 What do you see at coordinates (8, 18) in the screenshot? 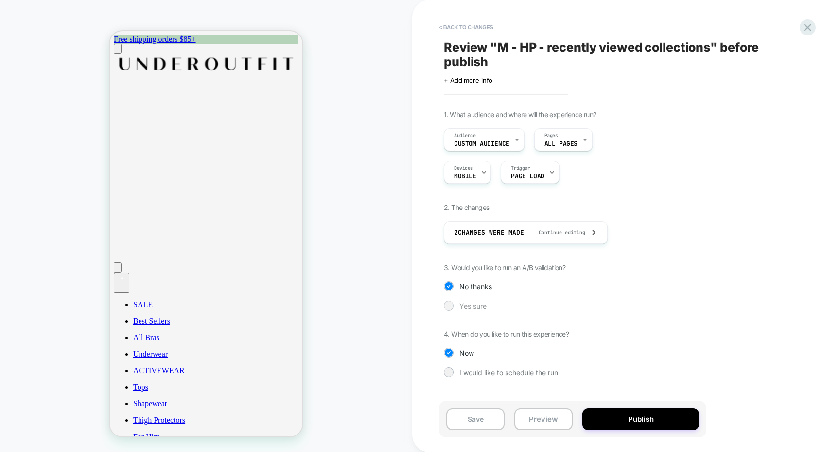
I see `button: Open menu` at bounding box center [8, 18].